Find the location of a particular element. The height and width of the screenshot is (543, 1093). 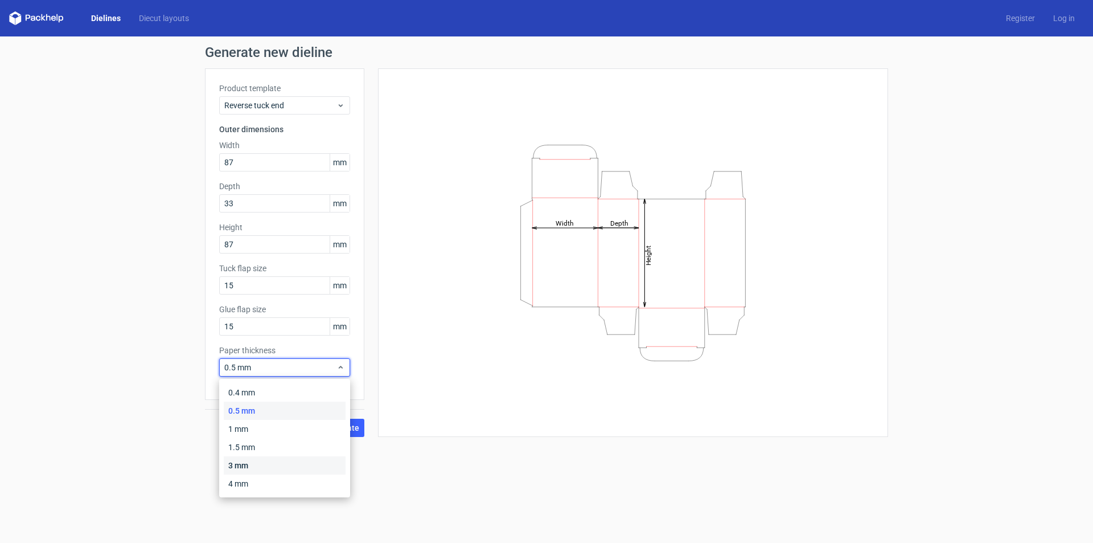

label: Depth is located at coordinates (285, 186).